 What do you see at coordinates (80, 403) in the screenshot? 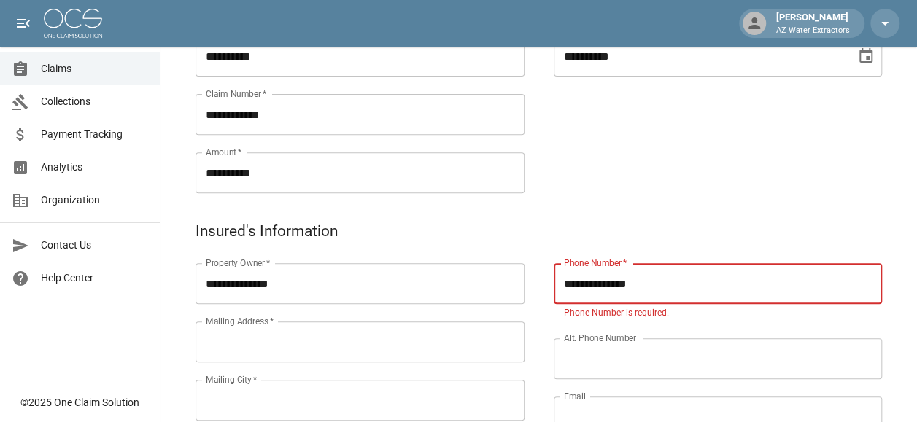
I see `div: © 2025 One Claim Solution` at bounding box center [80, 403].